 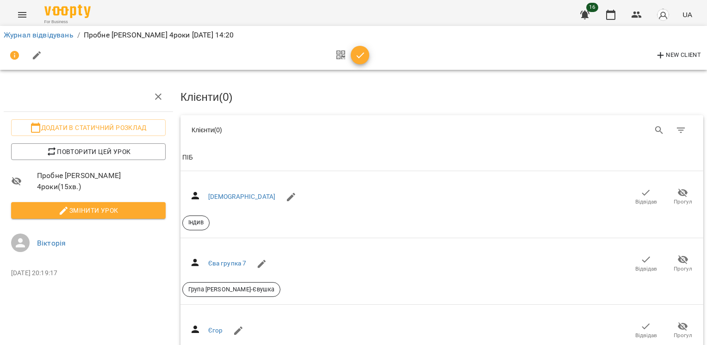 I want to click on span: For Business, so click(x=68, y=22).